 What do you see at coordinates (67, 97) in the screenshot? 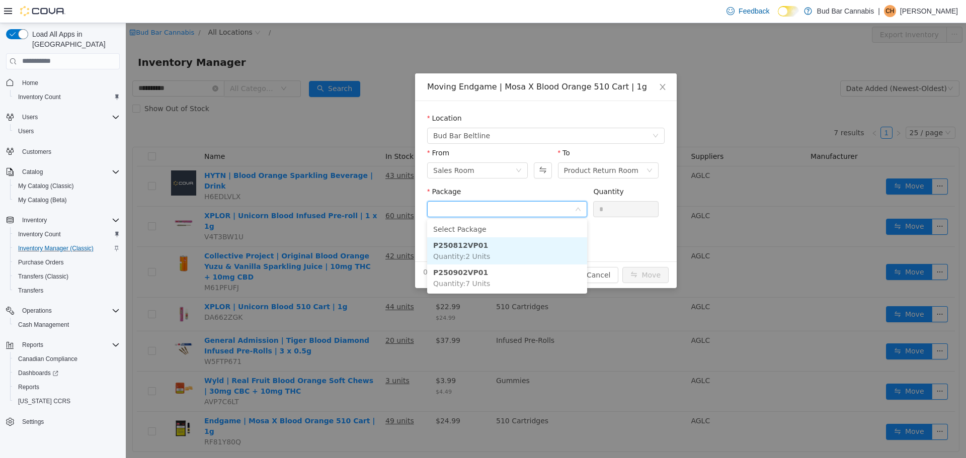
I see `button: Inventory Count` at bounding box center [67, 97].